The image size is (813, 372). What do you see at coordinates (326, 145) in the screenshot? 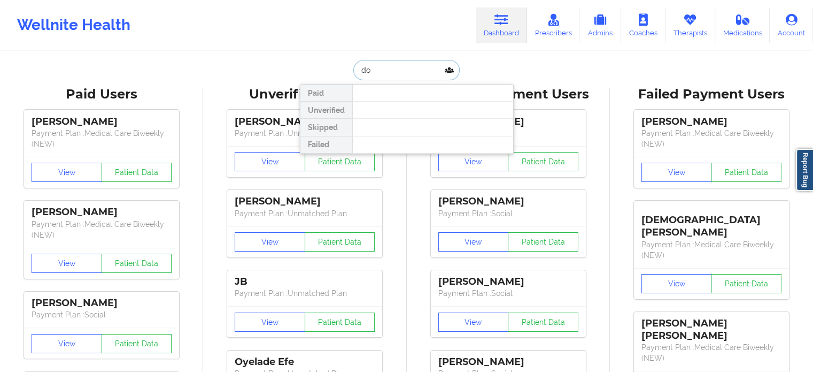
I see `div: Failed` at bounding box center [326, 145].